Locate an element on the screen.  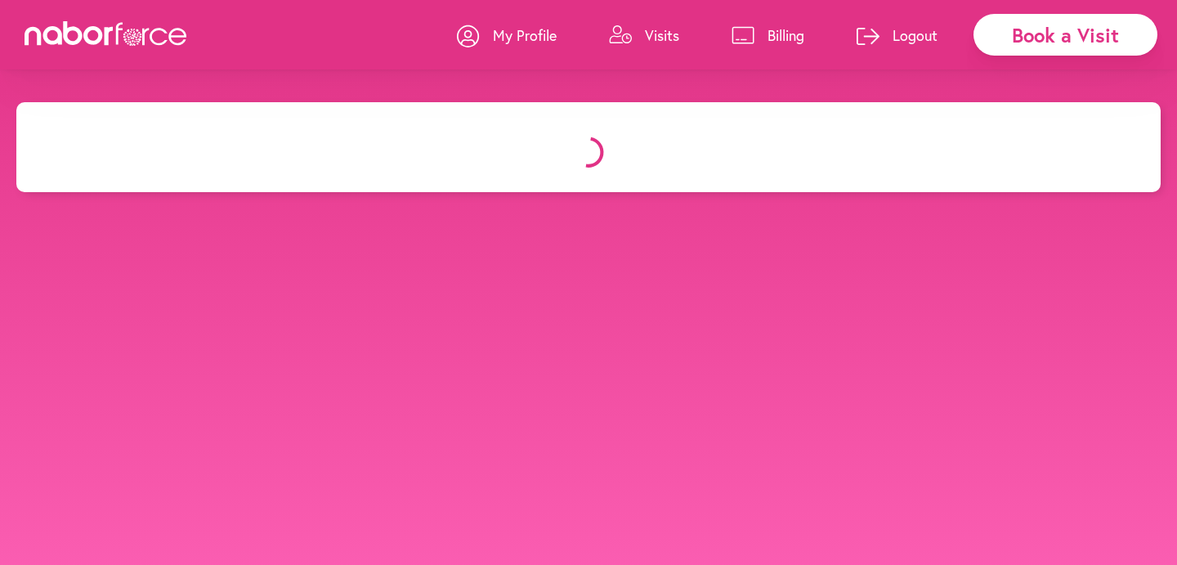
p: Visits is located at coordinates (662, 35).